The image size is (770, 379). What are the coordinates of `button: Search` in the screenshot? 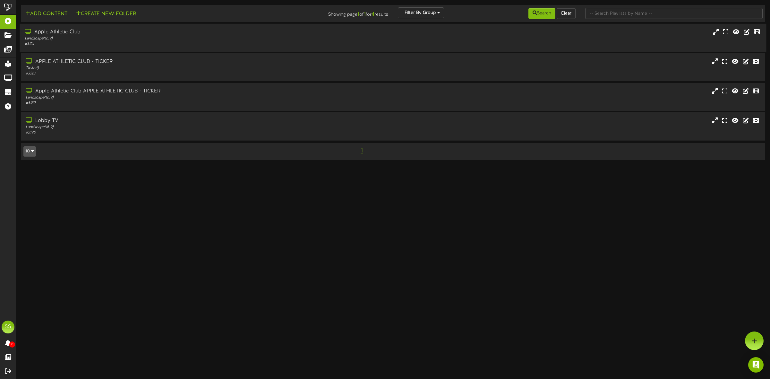 It's located at (542, 13).